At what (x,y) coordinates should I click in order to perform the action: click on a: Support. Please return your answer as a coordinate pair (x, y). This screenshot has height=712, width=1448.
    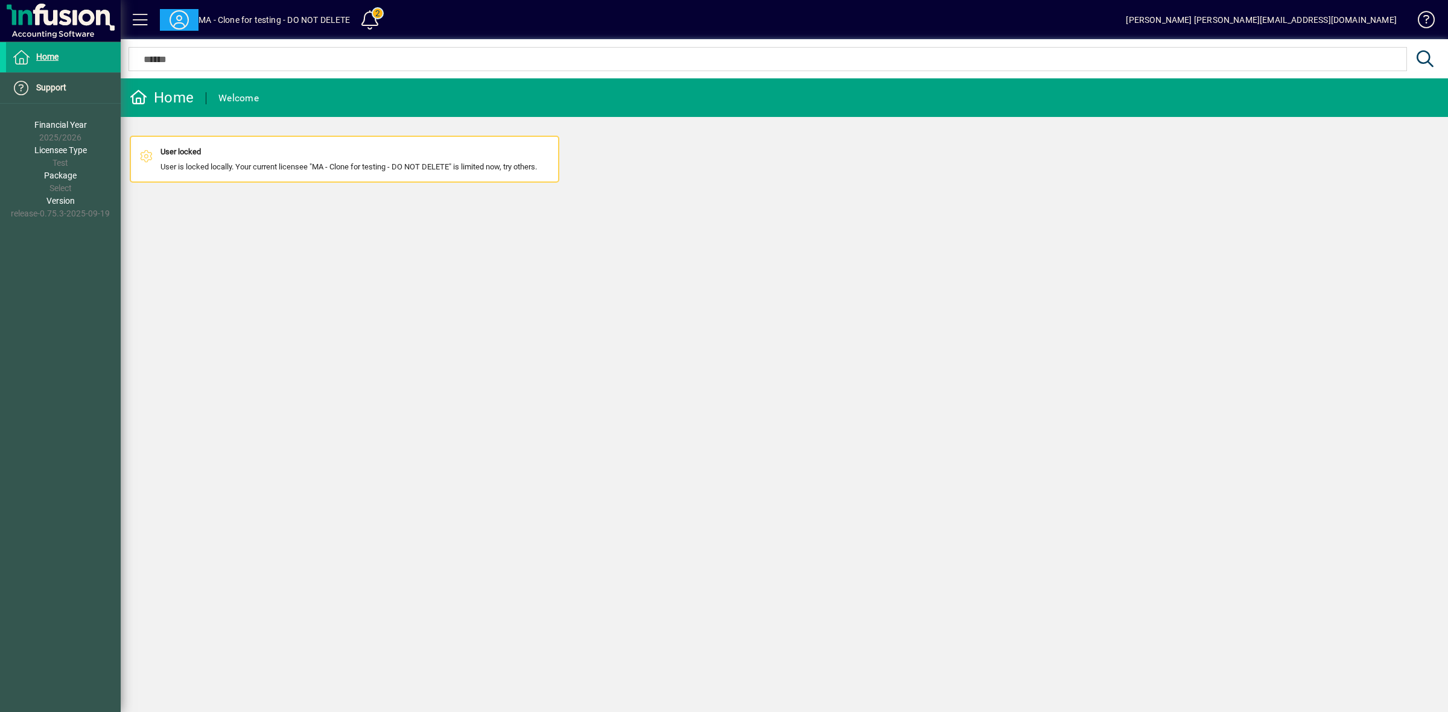
    Looking at the image, I should click on (63, 88).